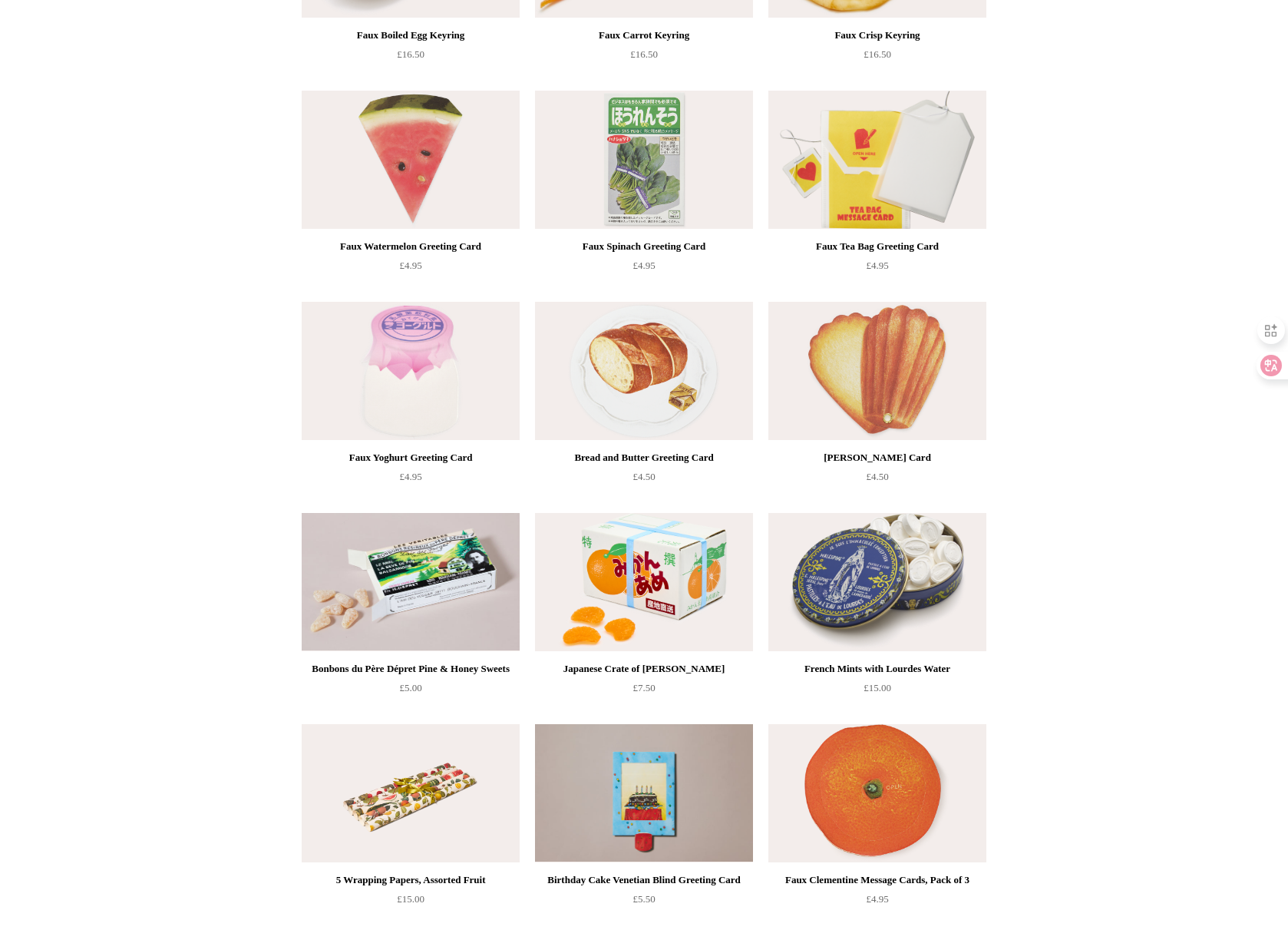 The image size is (1288, 930). Describe the element at coordinates (643, 899) in the screenshot. I see `span: £5.50` at that location.